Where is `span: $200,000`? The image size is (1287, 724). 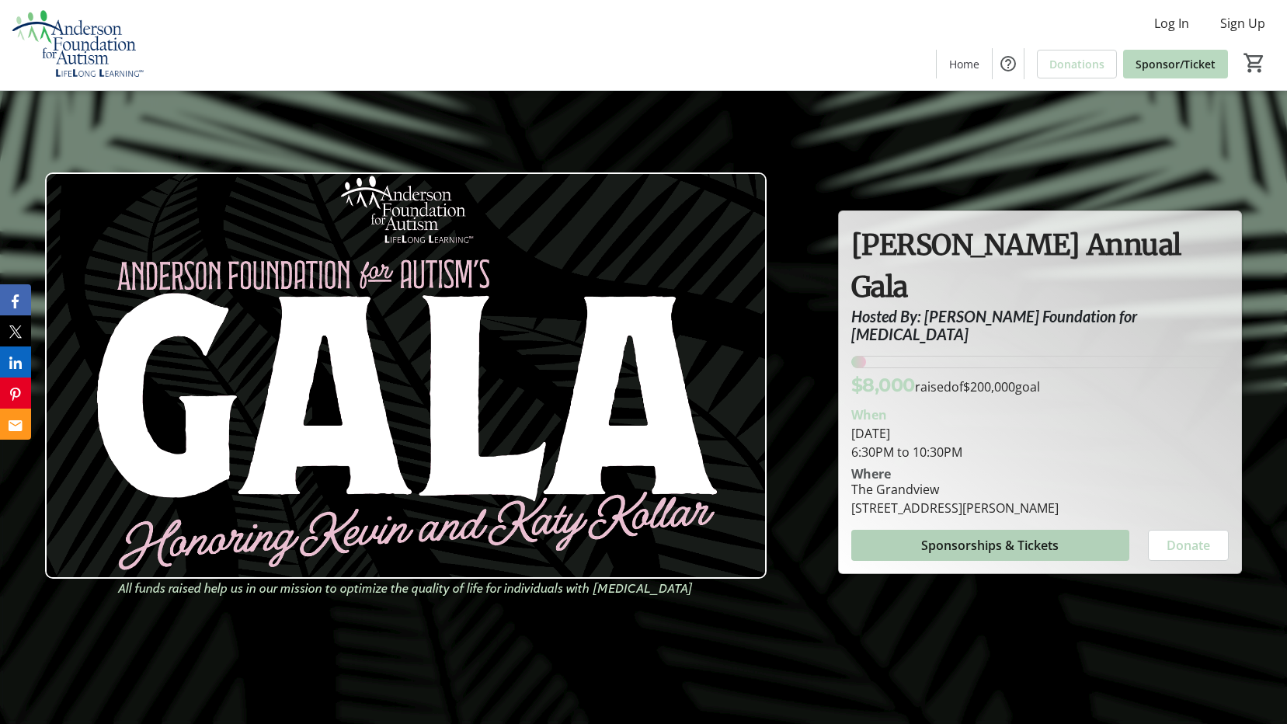 span: $200,000 is located at coordinates (989, 387).